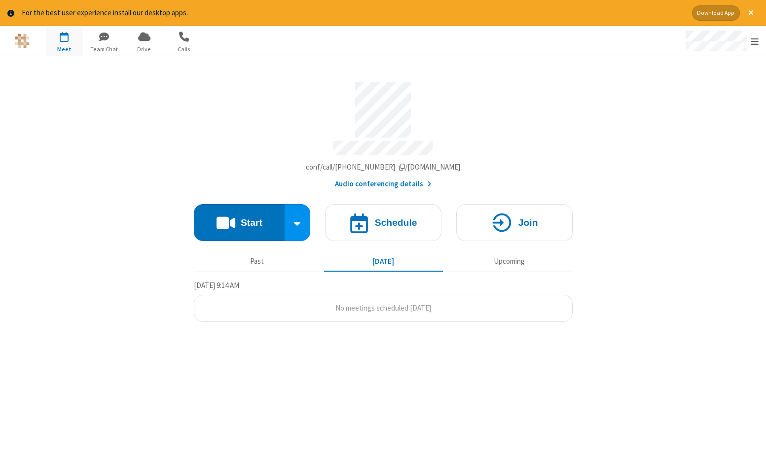 This screenshot has width=766, height=457. Describe the element at coordinates (722, 41) in the screenshot. I see `div: Open menu` at that location.